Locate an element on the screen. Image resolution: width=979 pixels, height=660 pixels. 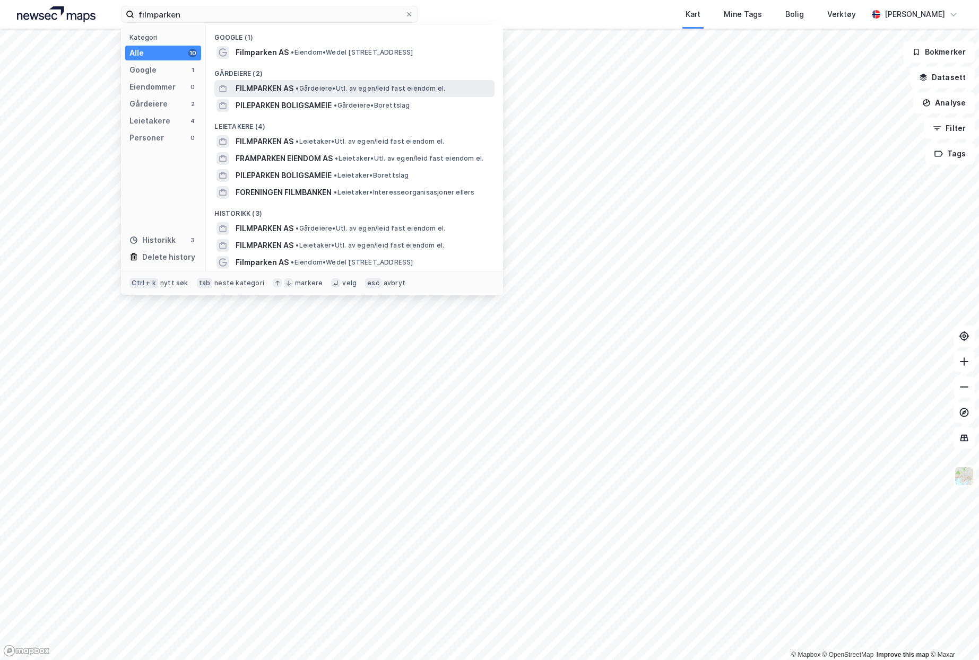
span: Gårdeiere • Borettslag is located at coordinates (371, 106).